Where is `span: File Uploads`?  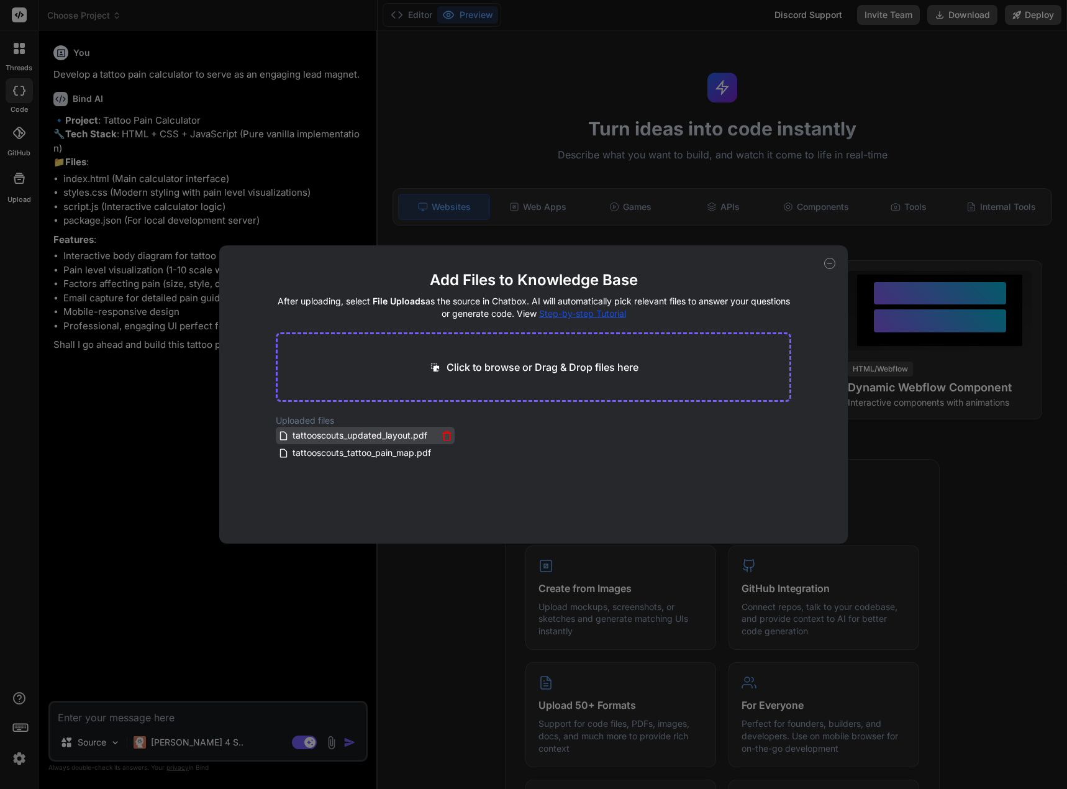
span: File Uploads is located at coordinates (399, 301).